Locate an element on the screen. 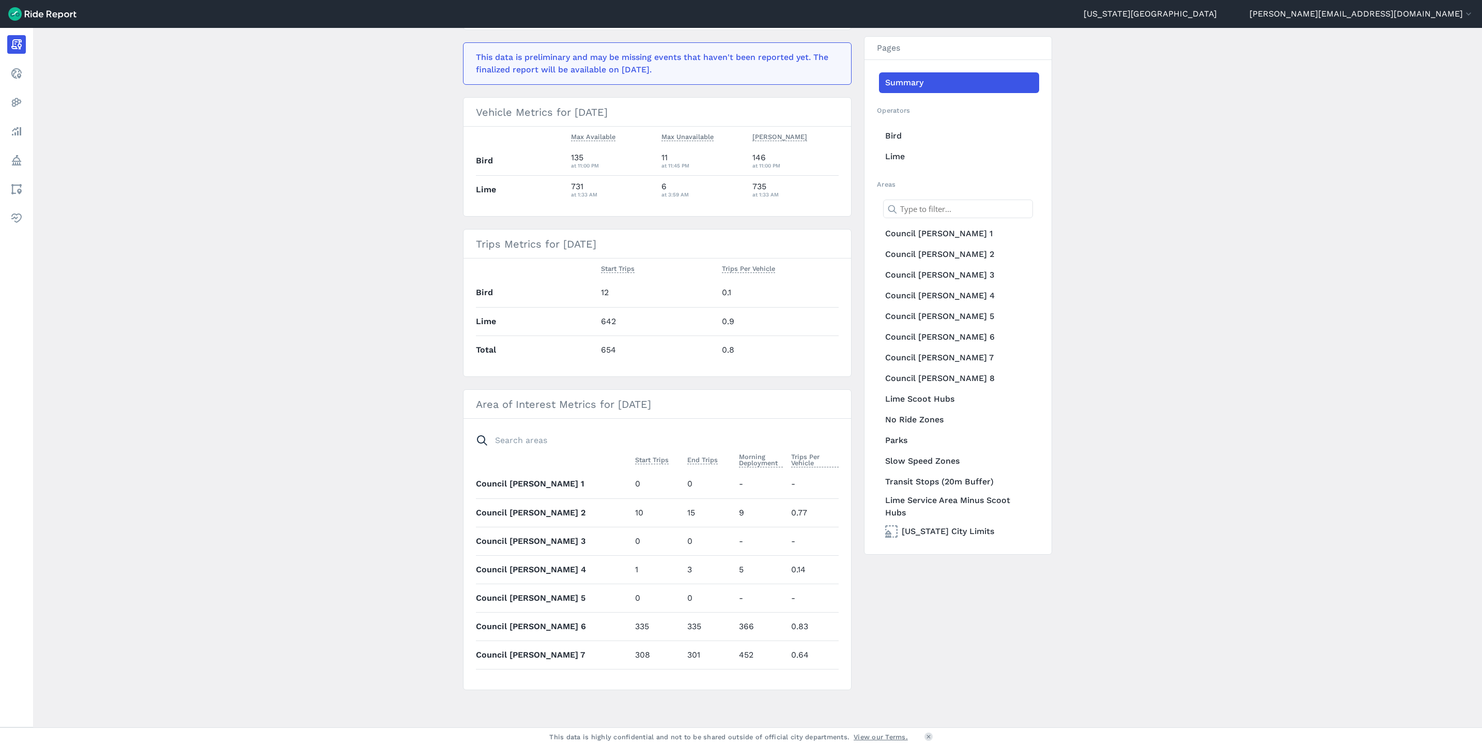 The image size is (1482, 746). div: 11 is located at coordinates (703, 161).